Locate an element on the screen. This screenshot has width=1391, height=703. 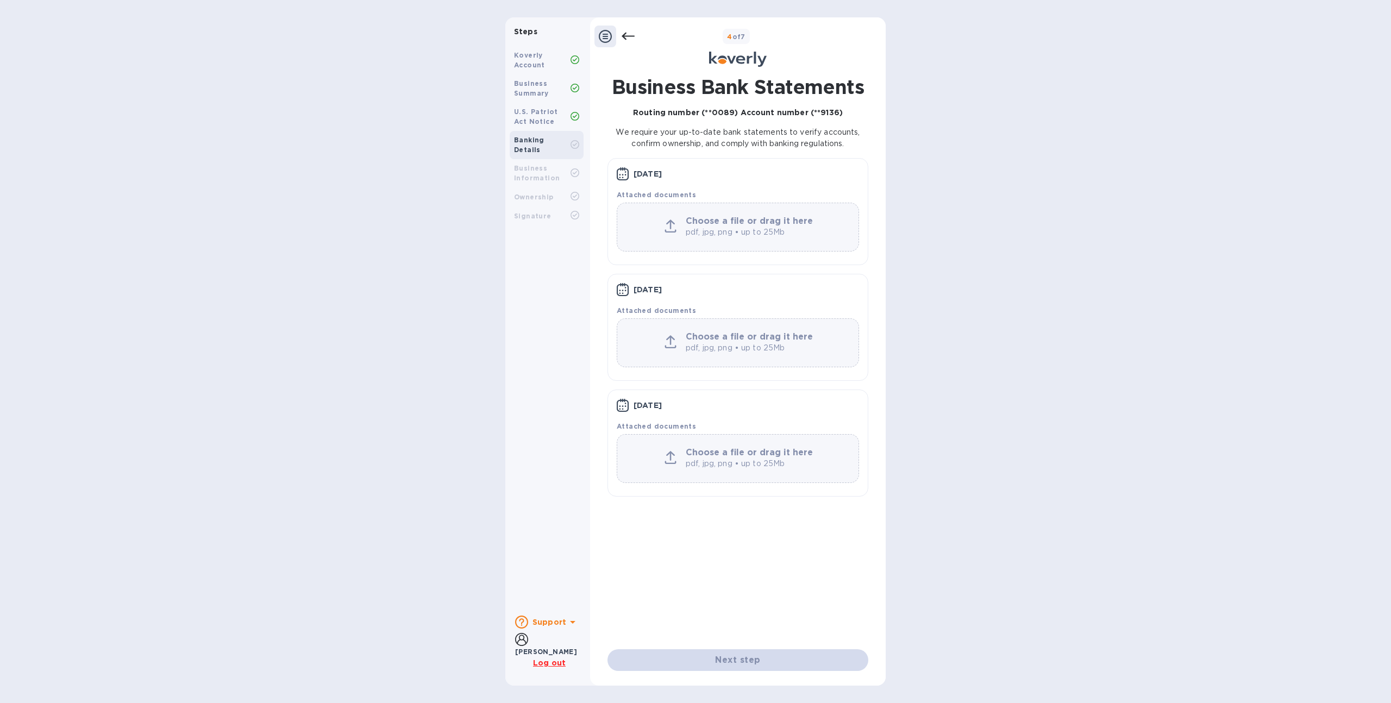
b: Business Summary is located at coordinates (531, 88).